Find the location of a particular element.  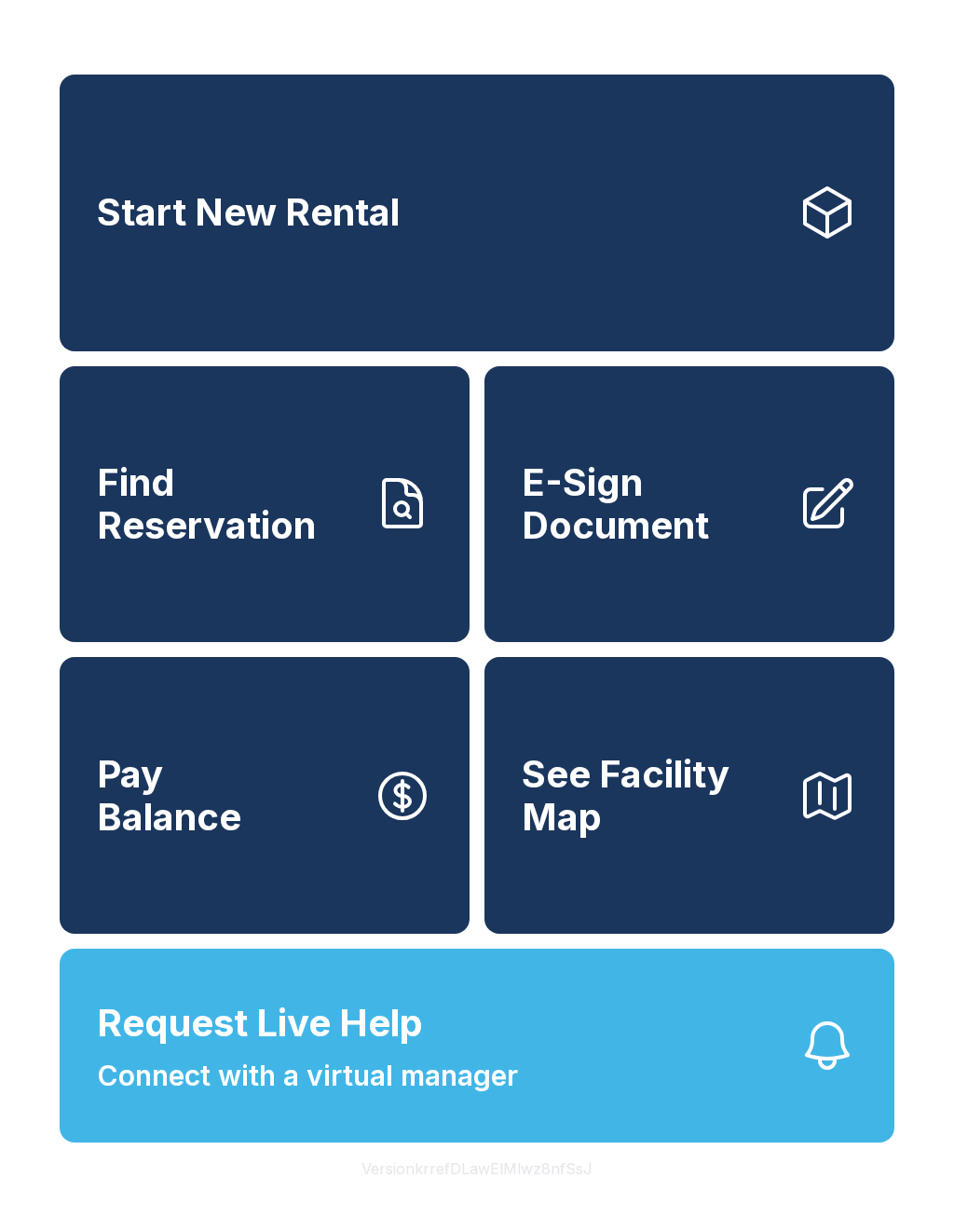

span: See Facility Map is located at coordinates (652, 795).